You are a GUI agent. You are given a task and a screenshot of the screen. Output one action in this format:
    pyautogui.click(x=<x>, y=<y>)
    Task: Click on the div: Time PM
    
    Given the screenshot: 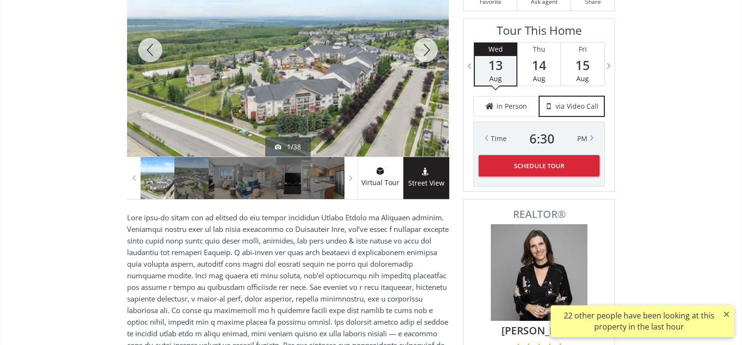 What is the action you would take?
    pyautogui.click(x=539, y=139)
    